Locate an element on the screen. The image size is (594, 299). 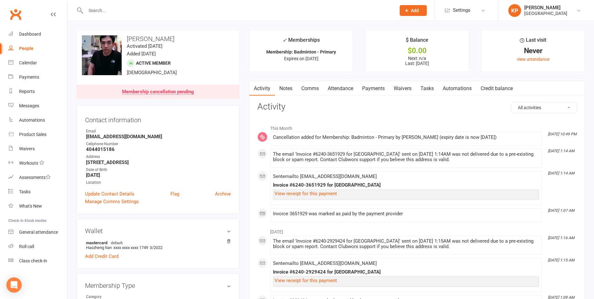
span: Active member is located at coordinates (153, 63).